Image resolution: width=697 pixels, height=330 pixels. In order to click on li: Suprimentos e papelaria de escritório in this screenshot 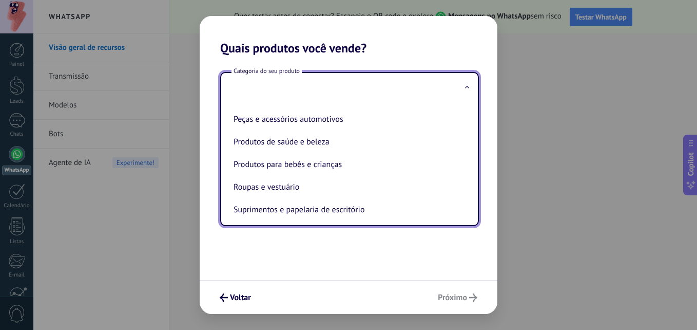, I will do `click(348, 209)`.